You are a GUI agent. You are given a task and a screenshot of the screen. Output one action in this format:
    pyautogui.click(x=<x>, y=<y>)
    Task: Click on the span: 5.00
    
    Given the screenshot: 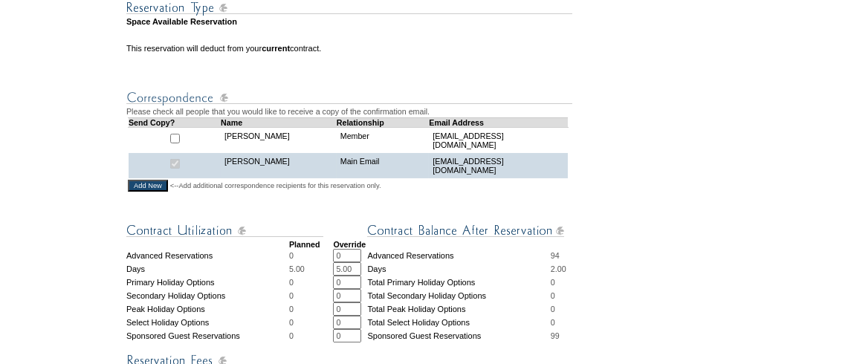 What is the action you would take?
    pyautogui.click(x=296, y=269)
    